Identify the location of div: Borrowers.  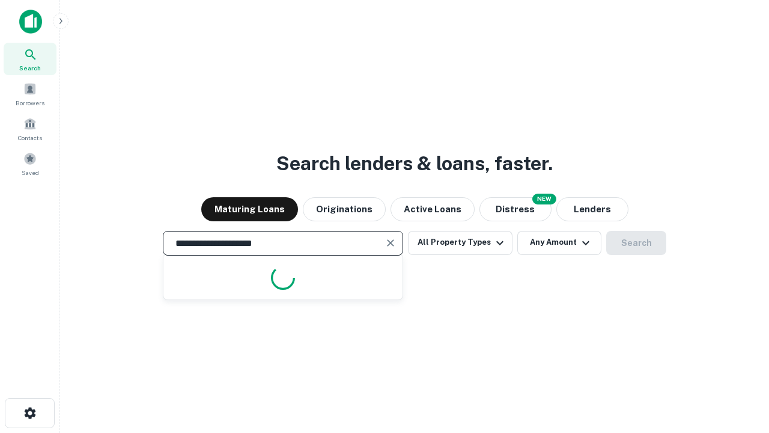
(30, 94).